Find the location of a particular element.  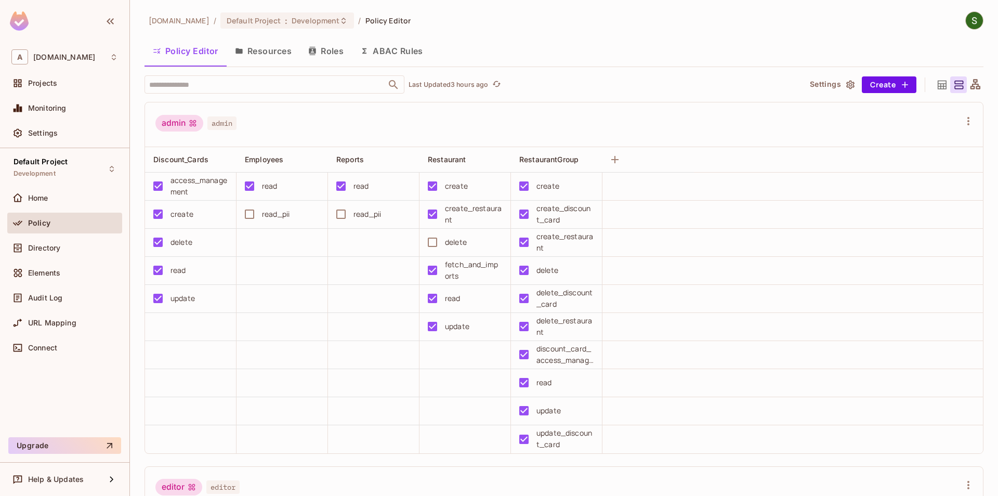

span: Settings is located at coordinates (43, 133).